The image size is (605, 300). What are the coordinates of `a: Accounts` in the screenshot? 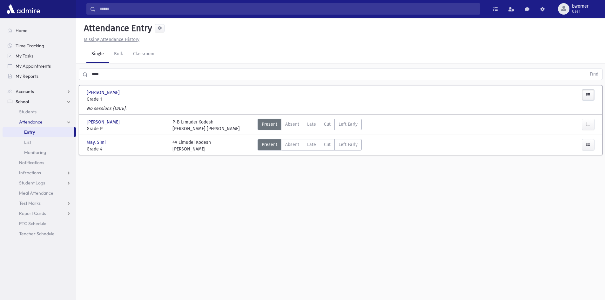 It's located at (39, 91).